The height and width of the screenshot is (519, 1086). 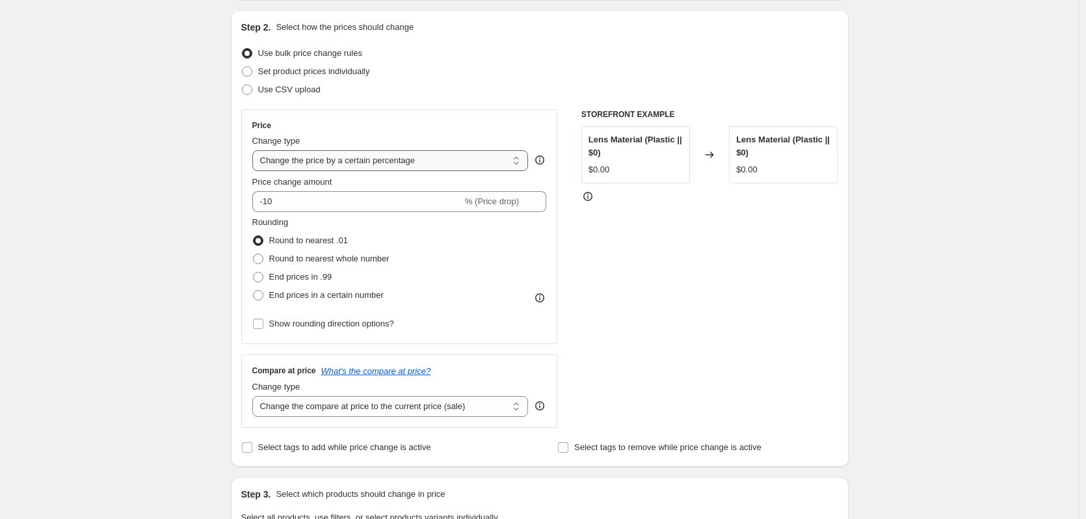 What do you see at coordinates (310, 53) in the screenshot?
I see `span: Use bulk price change rules` at bounding box center [310, 53].